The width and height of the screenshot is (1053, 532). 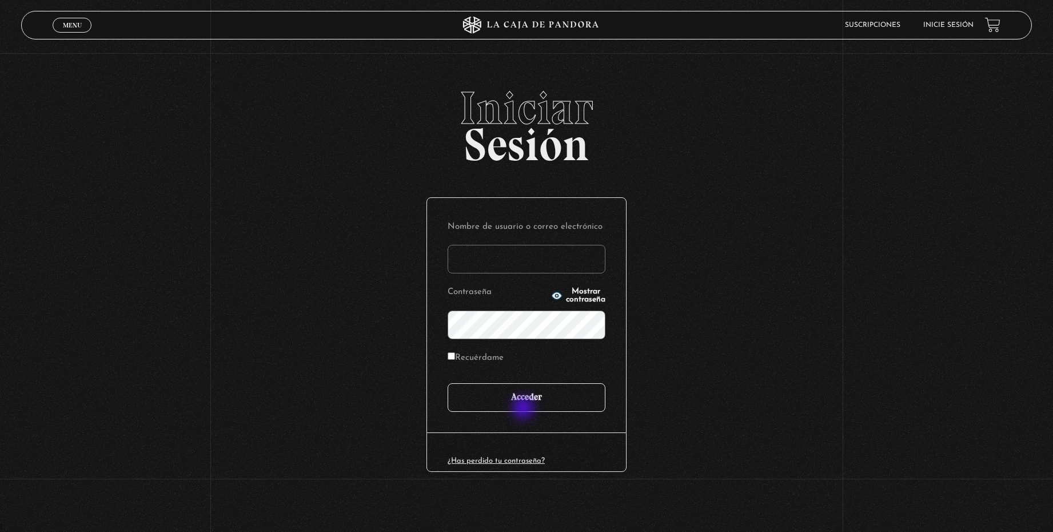 I want to click on span: Iniciar, so click(x=526, y=108).